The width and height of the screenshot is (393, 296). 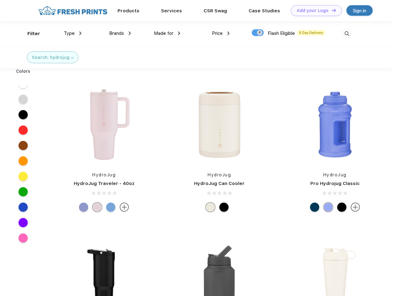 What do you see at coordinates (164, 33) in the screenshot?
I see `span: Made for` at bounding box center [164, 33].